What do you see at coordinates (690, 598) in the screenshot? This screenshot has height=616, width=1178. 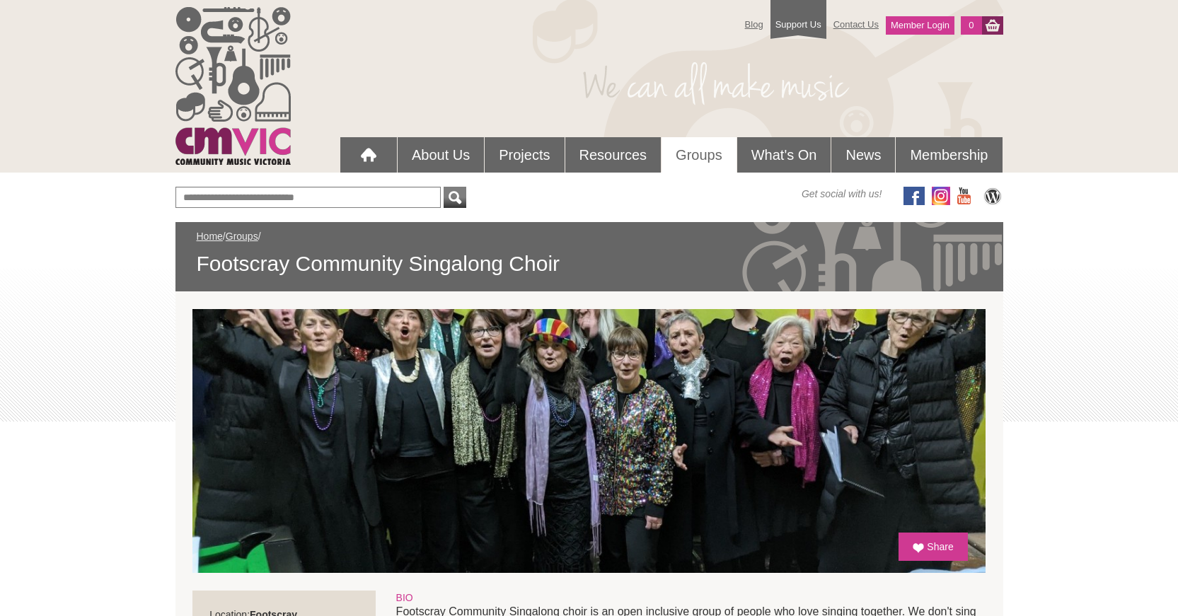 I see `div: BIO` at bounding box center [690, 598].